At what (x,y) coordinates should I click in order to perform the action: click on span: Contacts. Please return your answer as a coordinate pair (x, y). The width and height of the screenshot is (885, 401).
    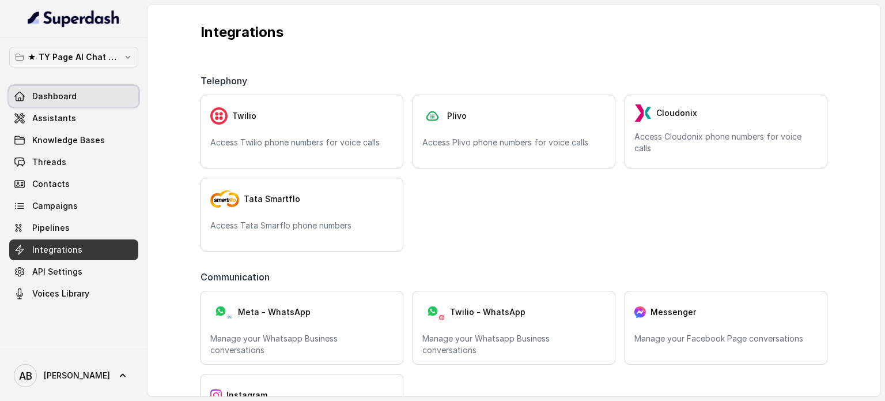
    Looking at the image, I should click on (51, 184).